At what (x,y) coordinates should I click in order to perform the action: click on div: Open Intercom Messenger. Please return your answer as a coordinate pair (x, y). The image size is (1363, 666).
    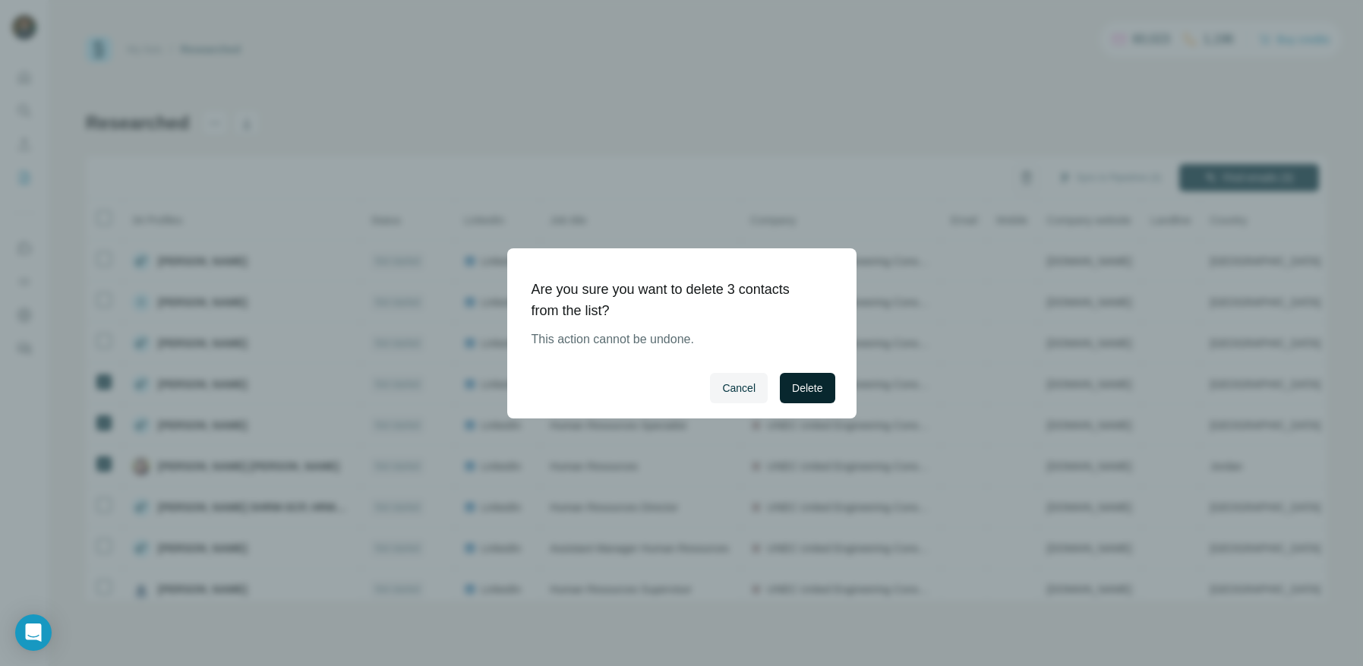
    Looking at the image, I should click on (33, 632).